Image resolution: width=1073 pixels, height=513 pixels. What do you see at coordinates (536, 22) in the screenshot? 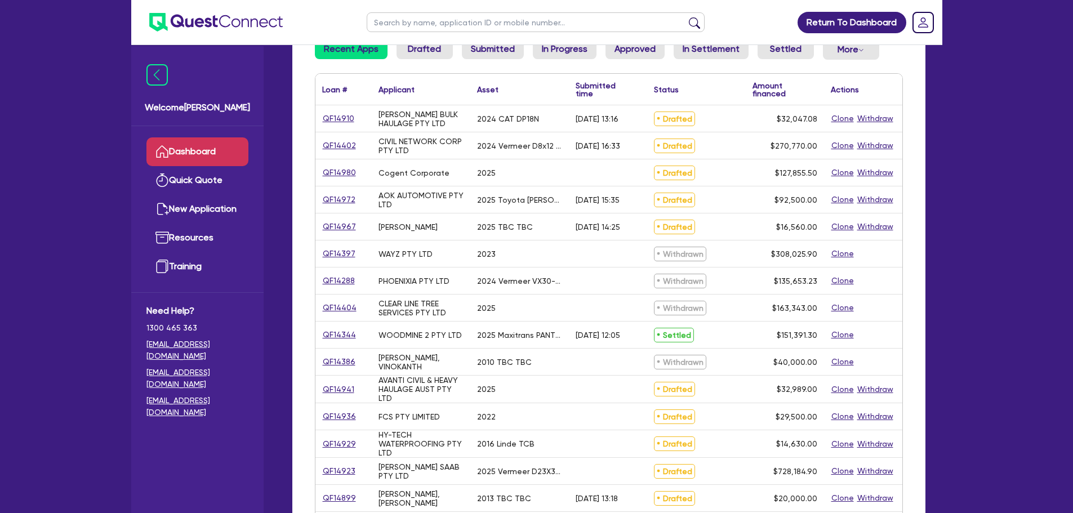
I see `input: Search by name, application ID or mobile number...` at bounding box center [536, 22].